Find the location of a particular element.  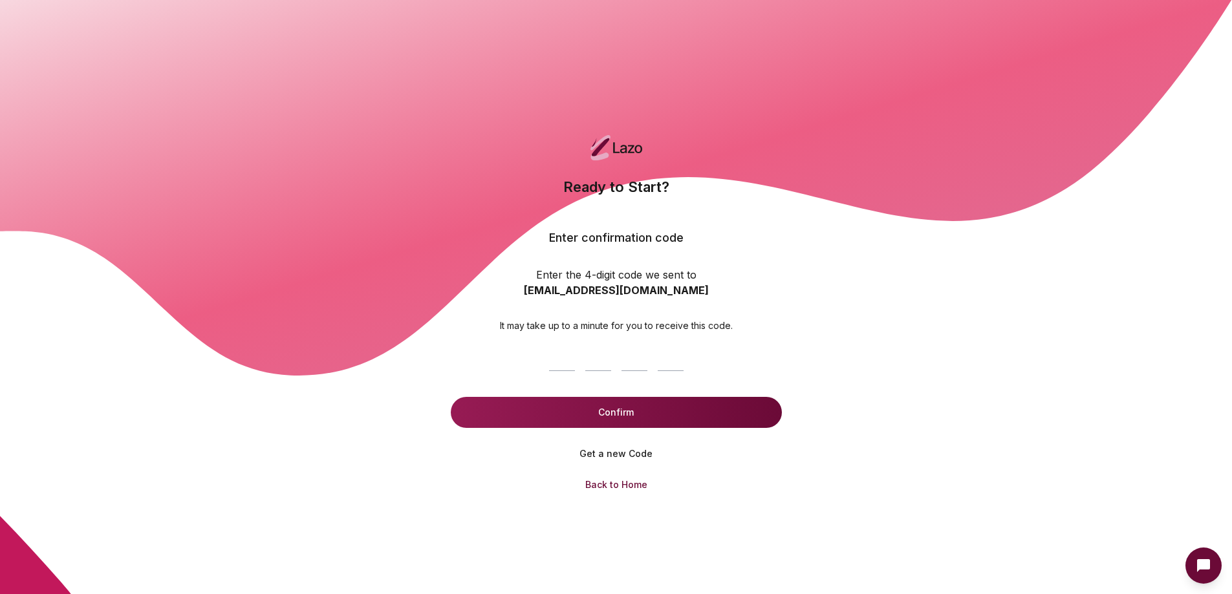

p: Enter the 4-digit code we sent to is located at coordinates (616, 275).